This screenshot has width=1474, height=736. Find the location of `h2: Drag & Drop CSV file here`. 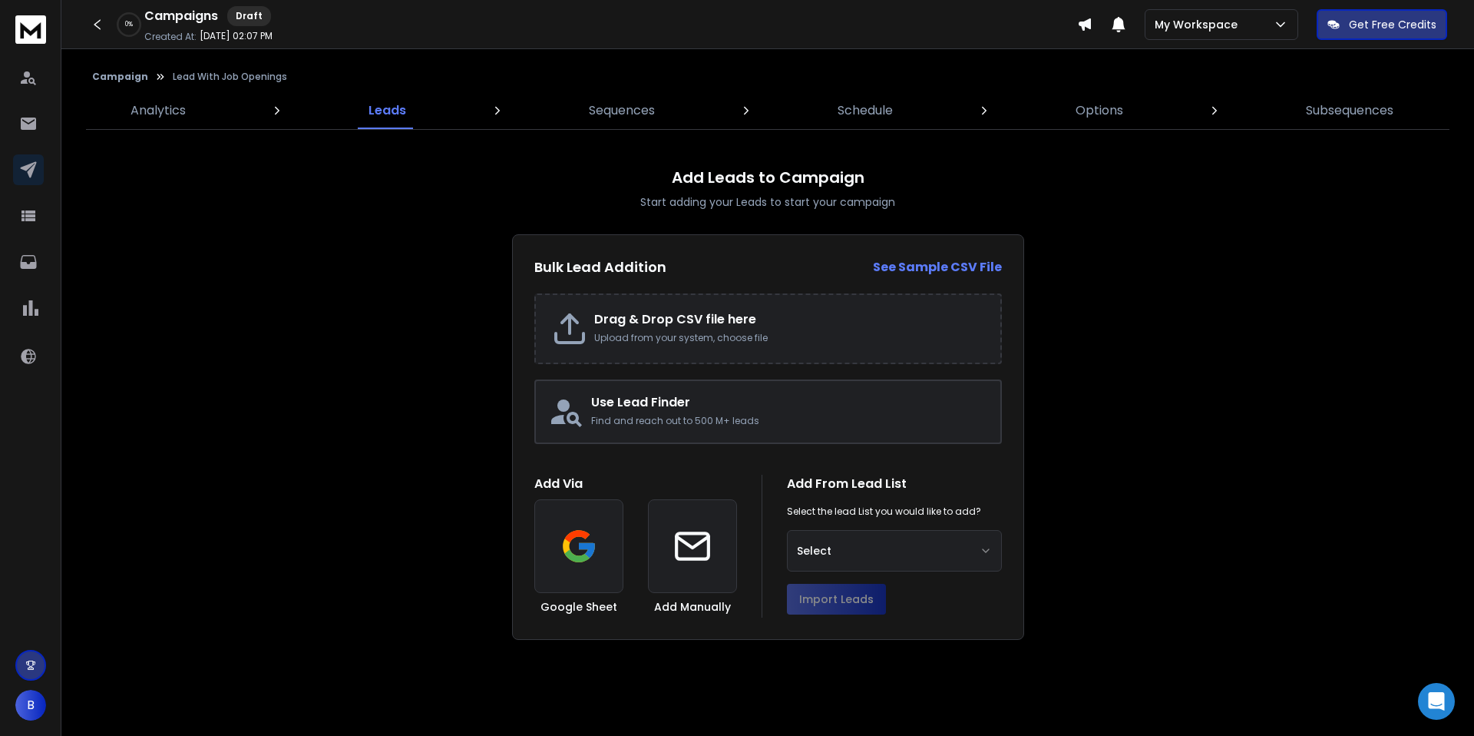

h2: Drag & Drop CSV file here is located at coordinates (789, 319).